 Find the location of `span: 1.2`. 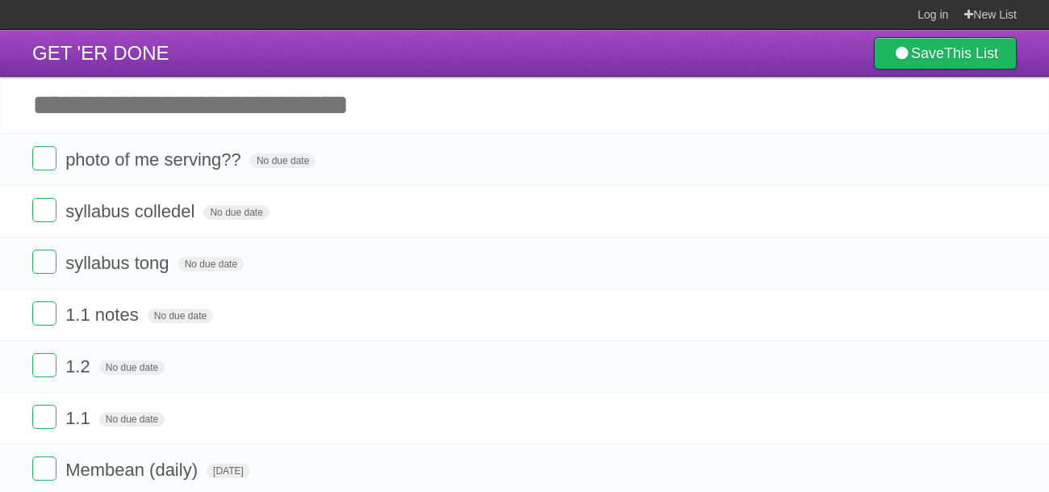

span: 1.2 is located at coordinates (80, 366).